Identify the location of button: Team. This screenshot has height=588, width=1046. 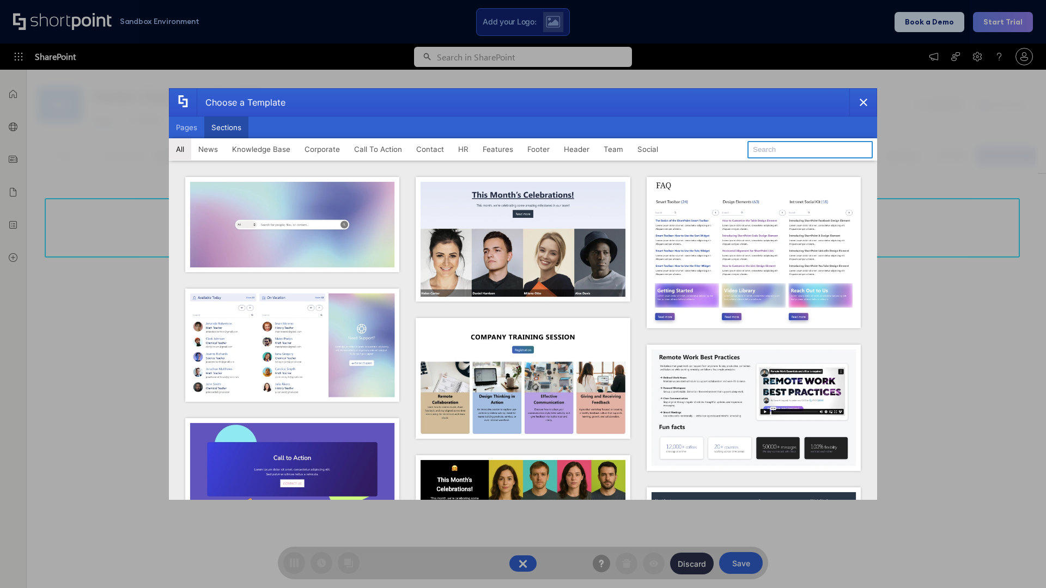
(613, 149).